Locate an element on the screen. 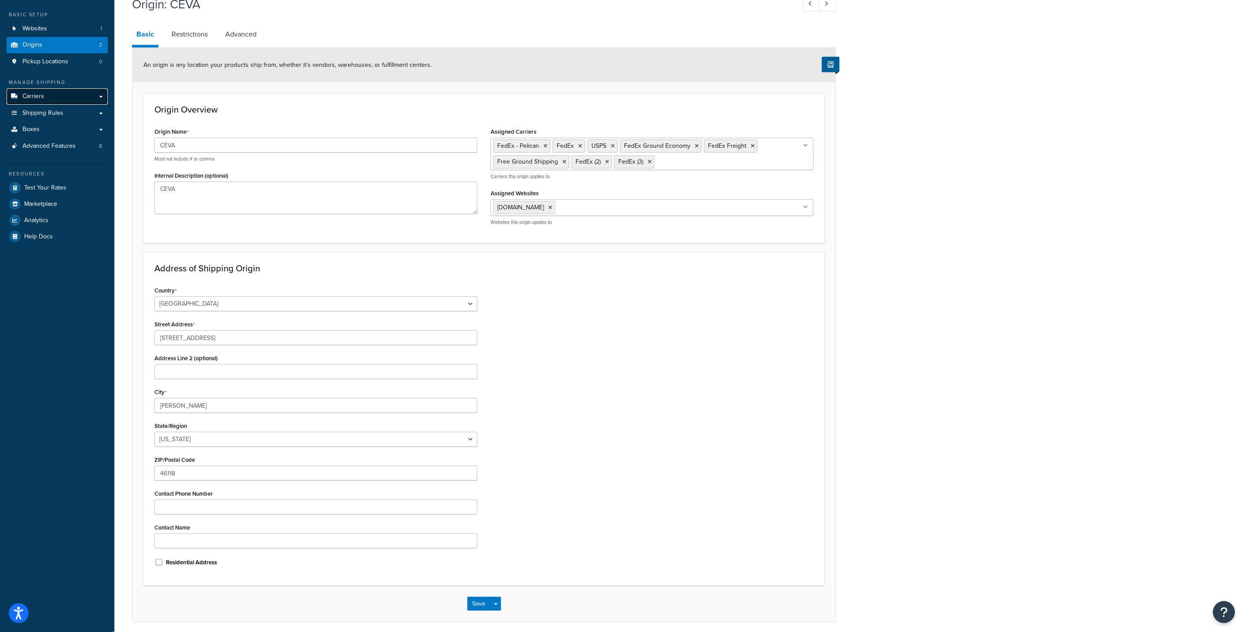 This screenshot has width=1244, height=632. a: Origins2 is located at coordinates (57, 45).